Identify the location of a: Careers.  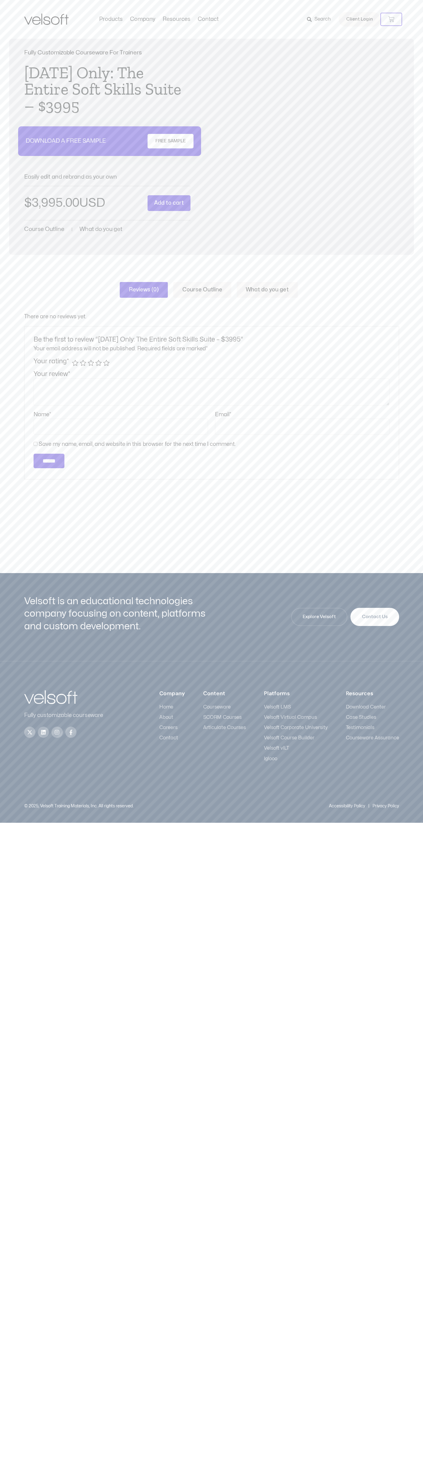
(172, 727).